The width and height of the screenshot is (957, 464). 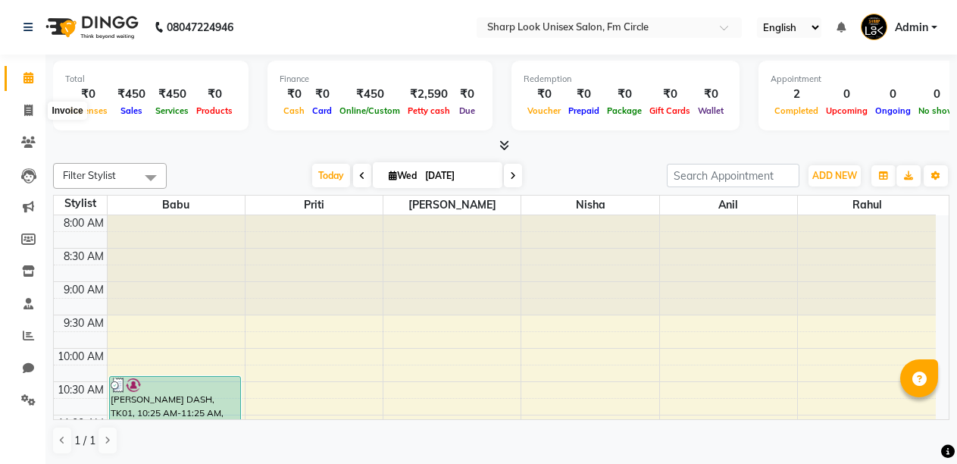 What do you see at coordinates (83, 290) in the screenshot?
I see `div: 9:00 AM` at bounding box center [83, 290].